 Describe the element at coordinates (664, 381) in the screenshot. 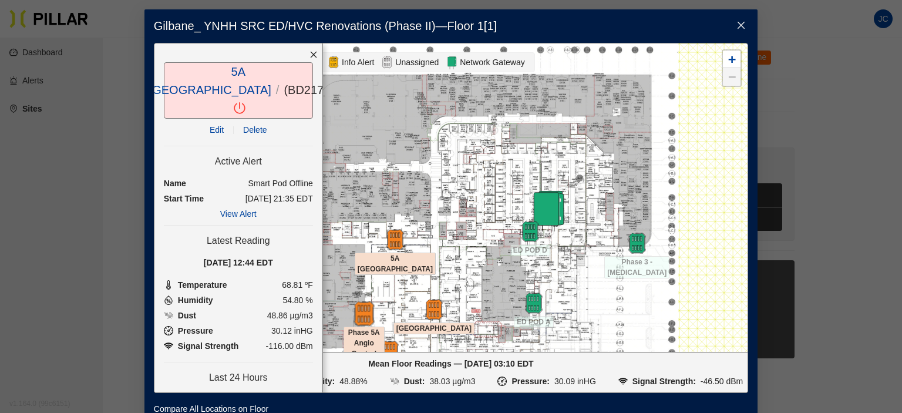

I see `div: Signal Strength:` at that location.